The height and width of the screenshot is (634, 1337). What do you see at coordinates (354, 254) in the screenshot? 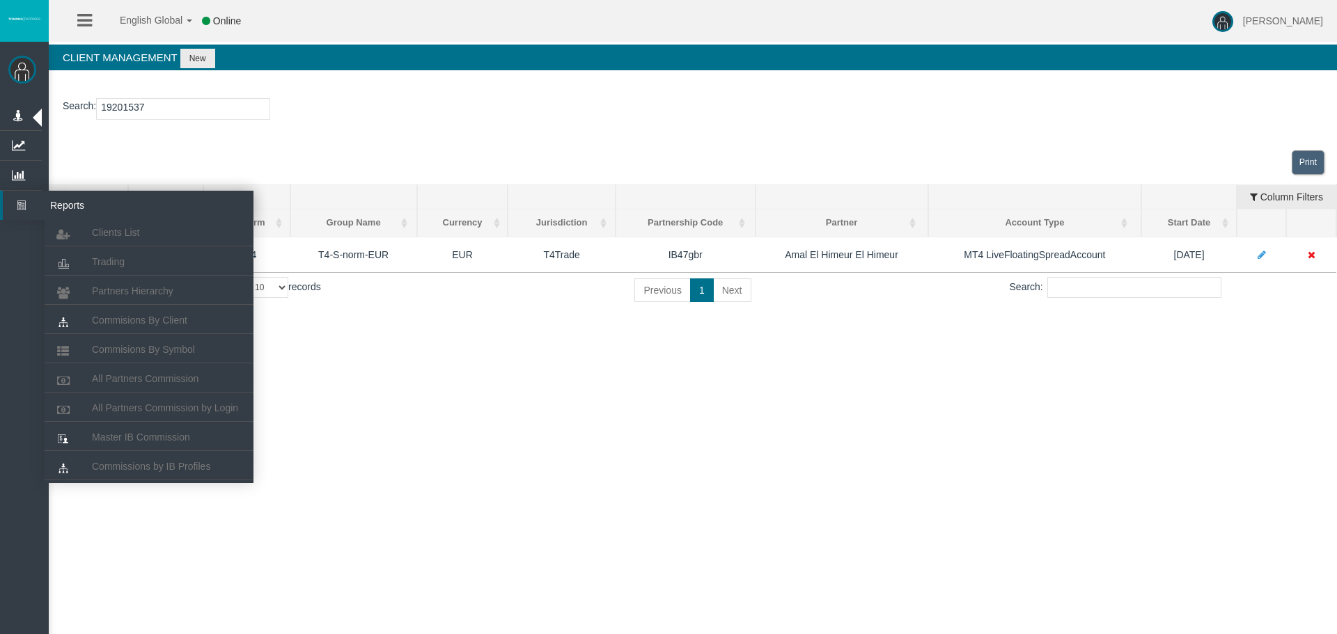
I see `td: T4-S-norm-EUR` at bounding box center [354, 254].